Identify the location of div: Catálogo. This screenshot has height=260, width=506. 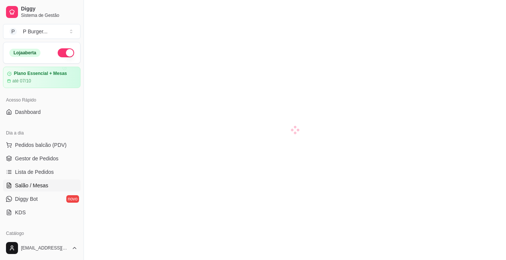
(42, 233).